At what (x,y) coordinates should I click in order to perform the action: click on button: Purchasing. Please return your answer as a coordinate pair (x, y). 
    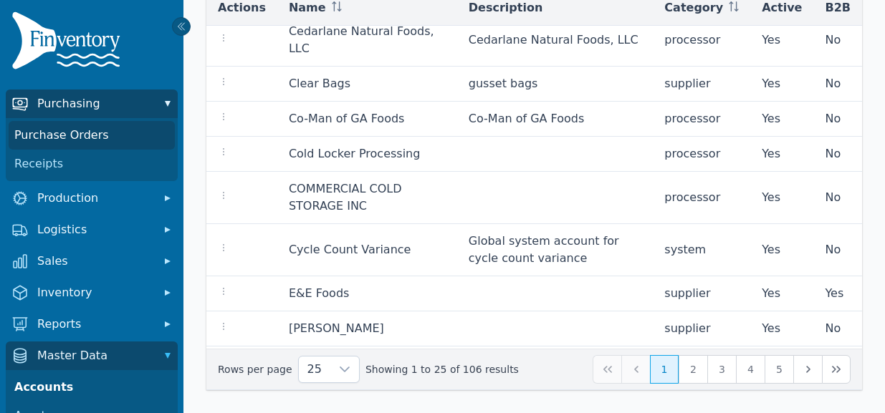
    Looking at the image, I should click on (92, 104).